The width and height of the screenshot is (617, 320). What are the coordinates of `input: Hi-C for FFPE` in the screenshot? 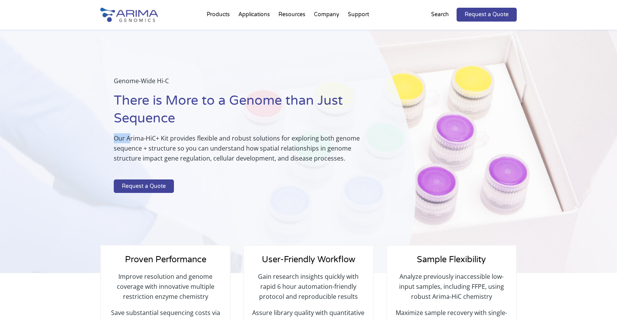 It's located at (4, 140).